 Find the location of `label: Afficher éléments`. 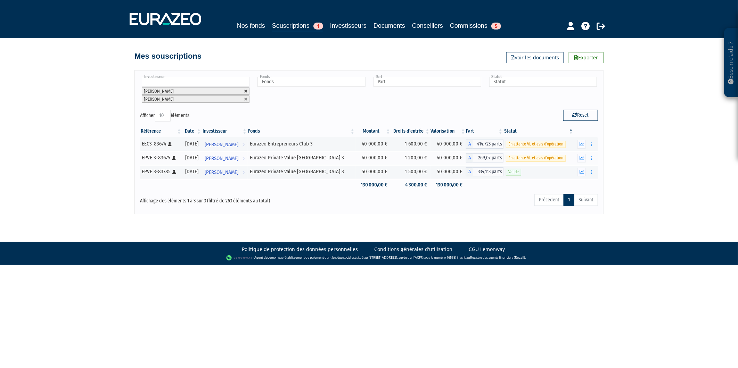

label: Afficher éléments is located at coordinates (165, 116).